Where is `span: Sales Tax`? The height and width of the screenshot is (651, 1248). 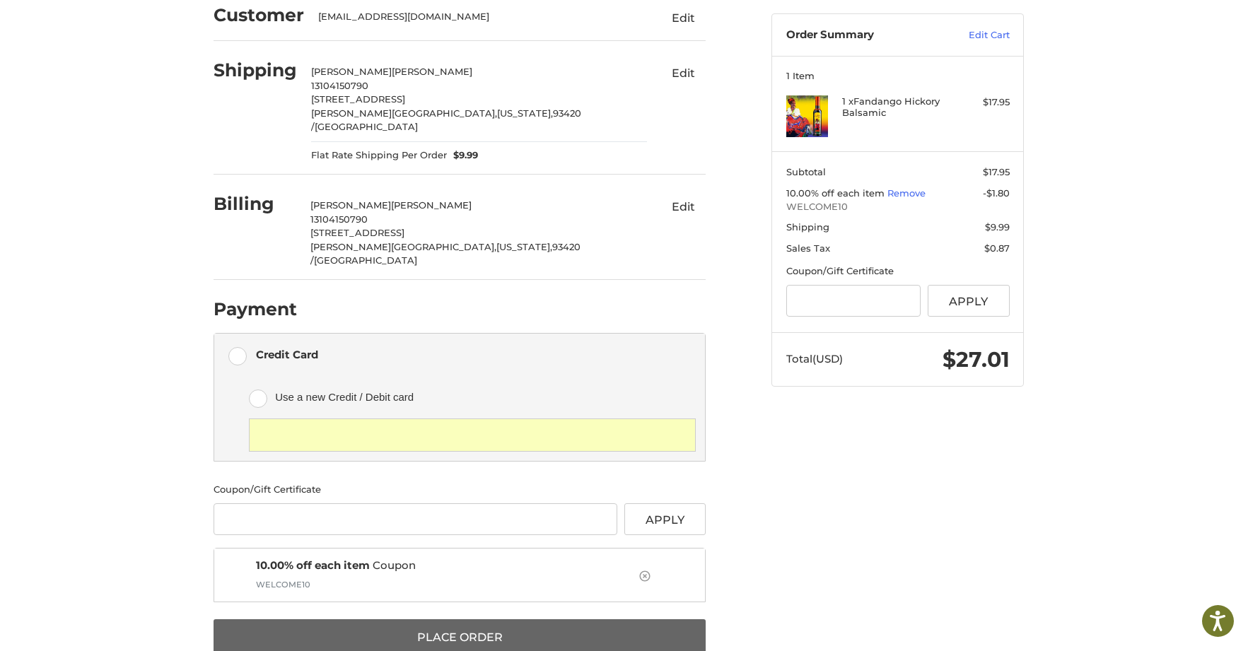 span: Sales Tax is located at coordinates (808, 248).